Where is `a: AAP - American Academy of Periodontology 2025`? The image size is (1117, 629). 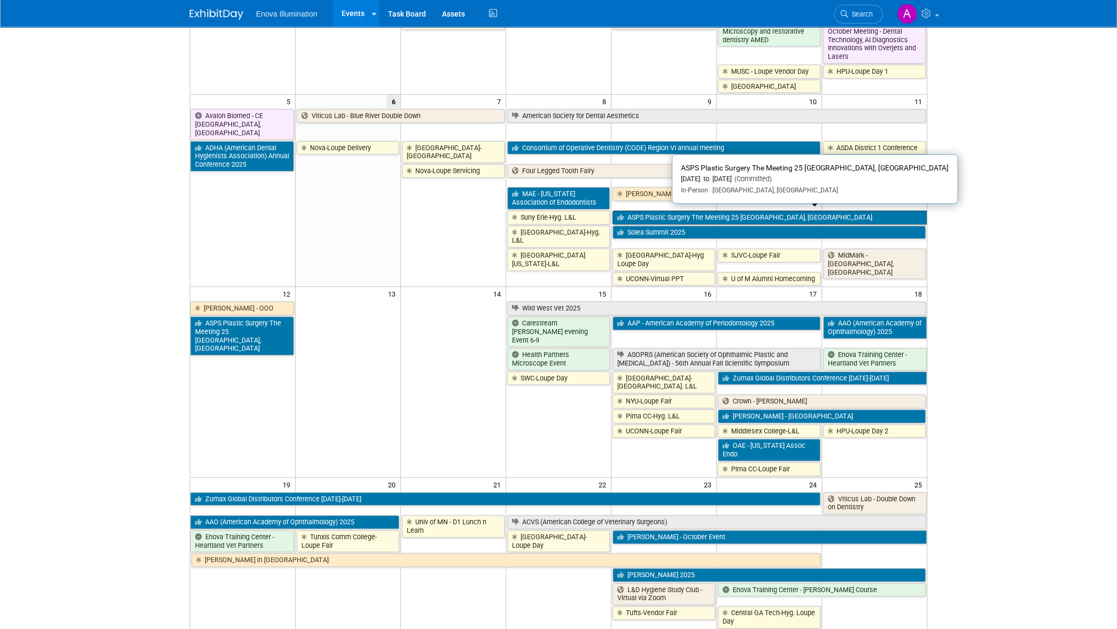
a: AAP - American Academy of Periodontology 2025 is located at coordinates (716, 323).